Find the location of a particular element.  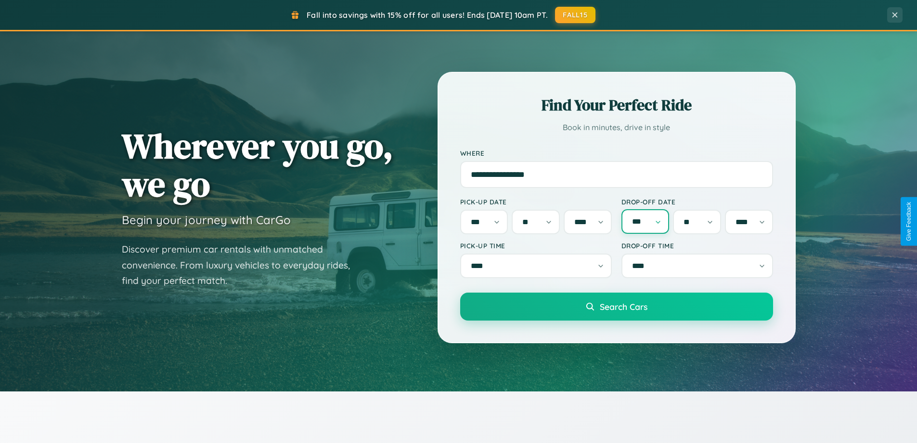

p: Discover premium car rentals with unmatched convenience. From luxury vehicles to everyday rides, ... is located at coordinates (242, 265).